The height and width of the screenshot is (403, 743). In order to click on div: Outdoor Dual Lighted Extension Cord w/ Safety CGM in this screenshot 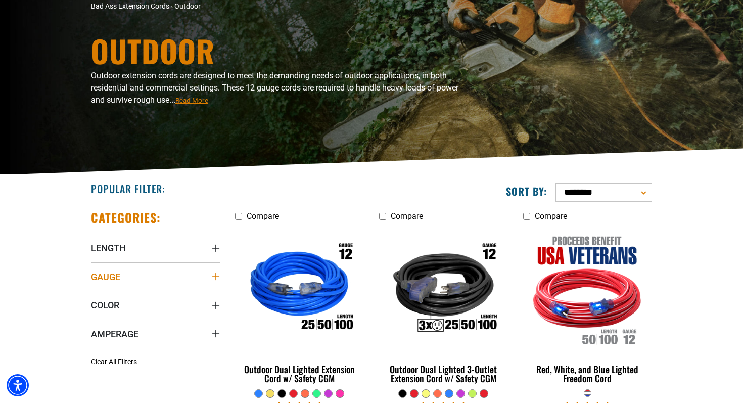, I will do `click(299, 374)`.